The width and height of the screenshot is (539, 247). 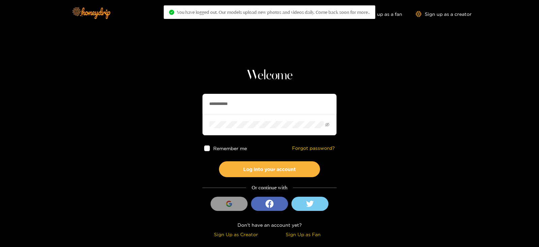 What do you see at coordinates (236, 234) in the screenshot?
I see `div: Sign Up as Creator` at bounding box center [236, 234].